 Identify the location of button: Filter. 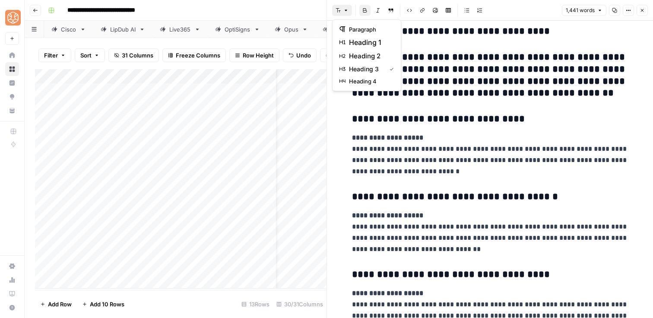
(55, 55).